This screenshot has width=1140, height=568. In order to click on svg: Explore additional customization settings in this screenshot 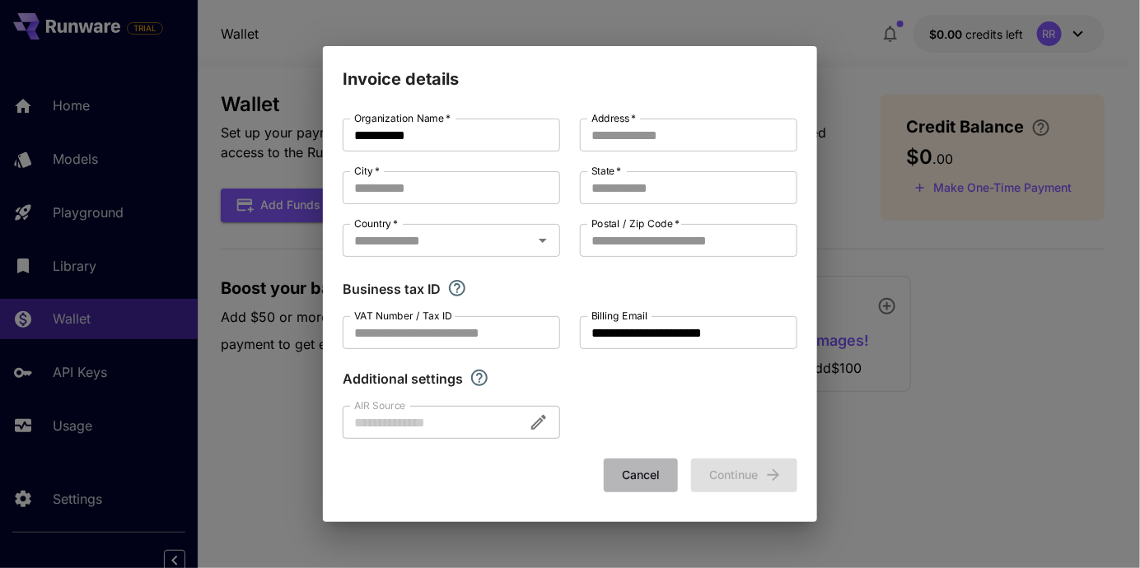, I will do `click(479, 378)`.